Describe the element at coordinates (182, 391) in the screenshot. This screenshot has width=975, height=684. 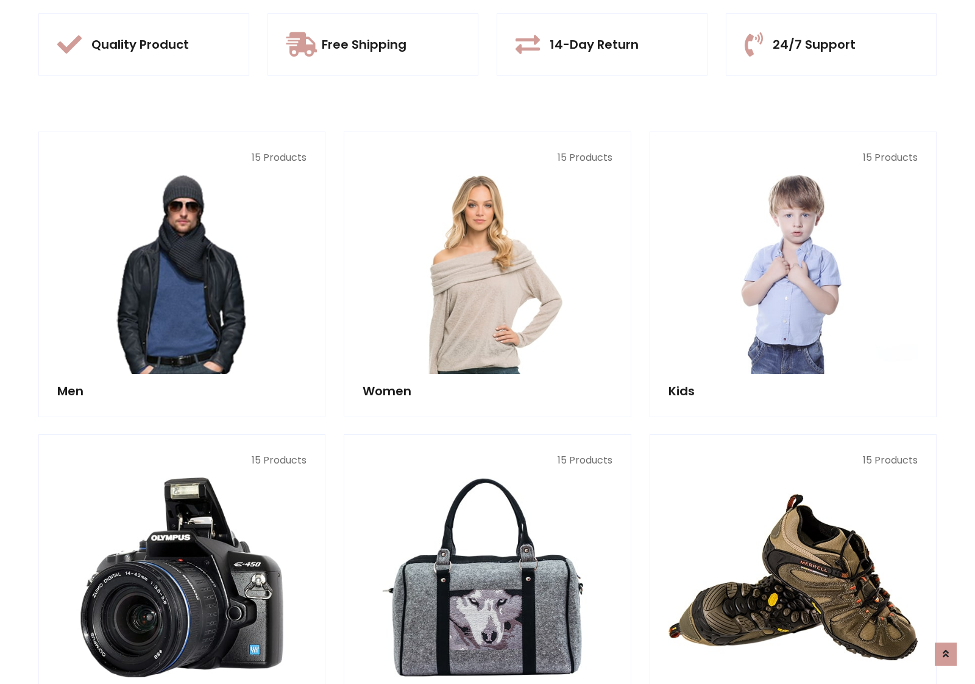
I see `h5: Men` at that location.